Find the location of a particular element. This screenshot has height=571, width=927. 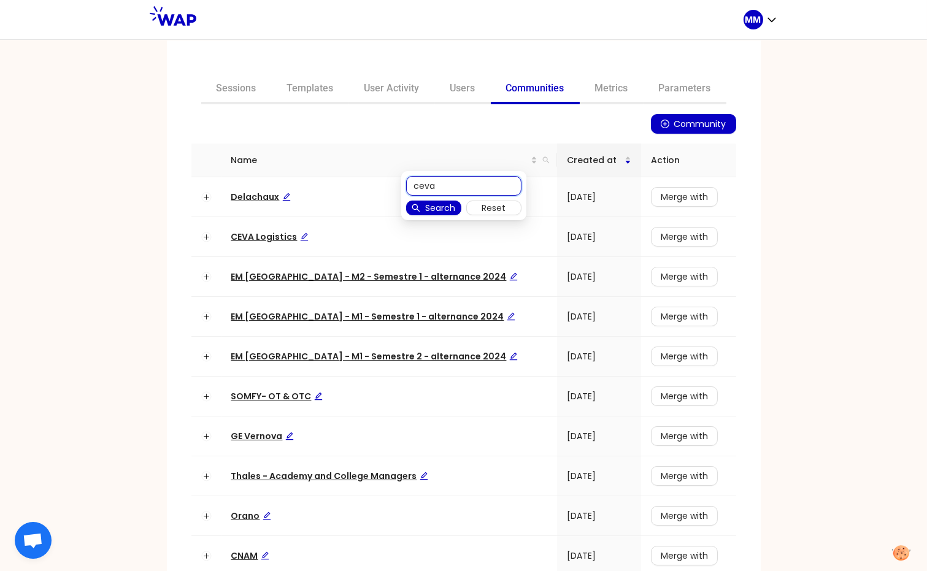

a: Sessions is located at coordinates (236, 90).